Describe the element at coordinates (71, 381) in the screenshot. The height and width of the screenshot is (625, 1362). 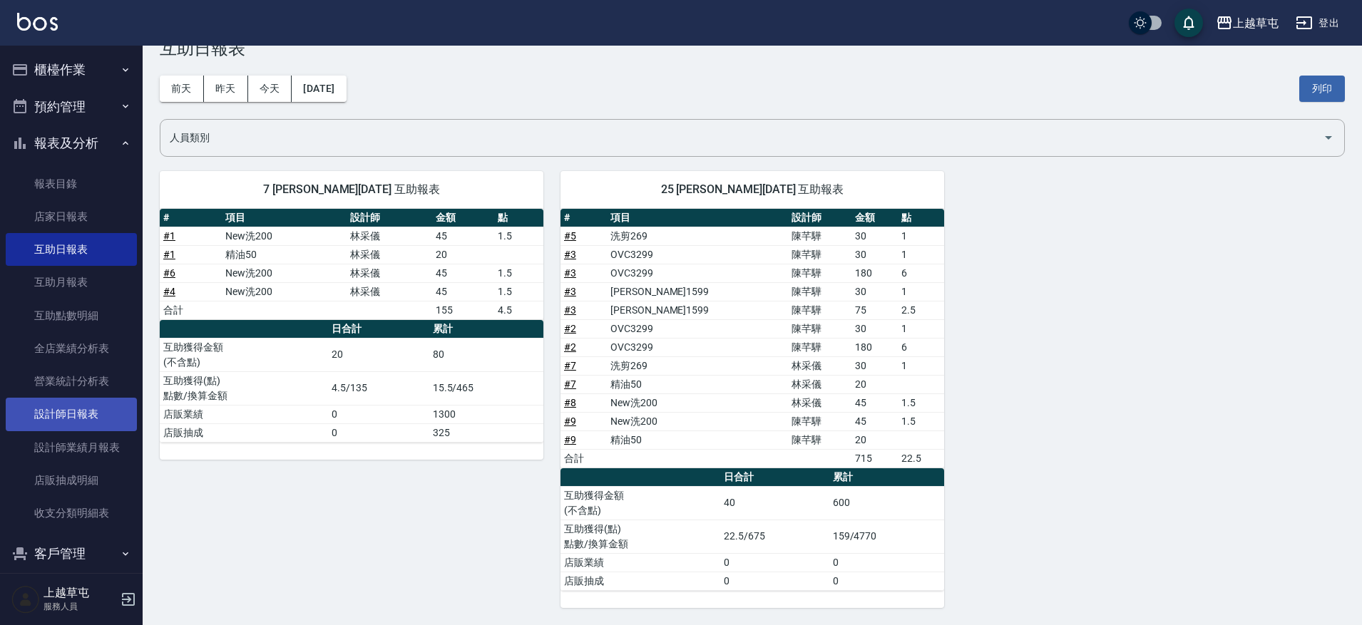
I see `a: 營業統計分析表` at that location.